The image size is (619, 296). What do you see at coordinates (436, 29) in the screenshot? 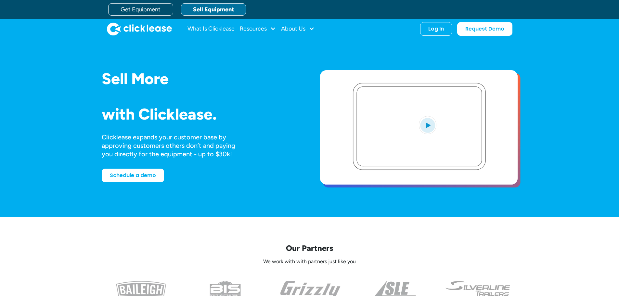
I see `div: Log In` at bounding box center [436, 29].